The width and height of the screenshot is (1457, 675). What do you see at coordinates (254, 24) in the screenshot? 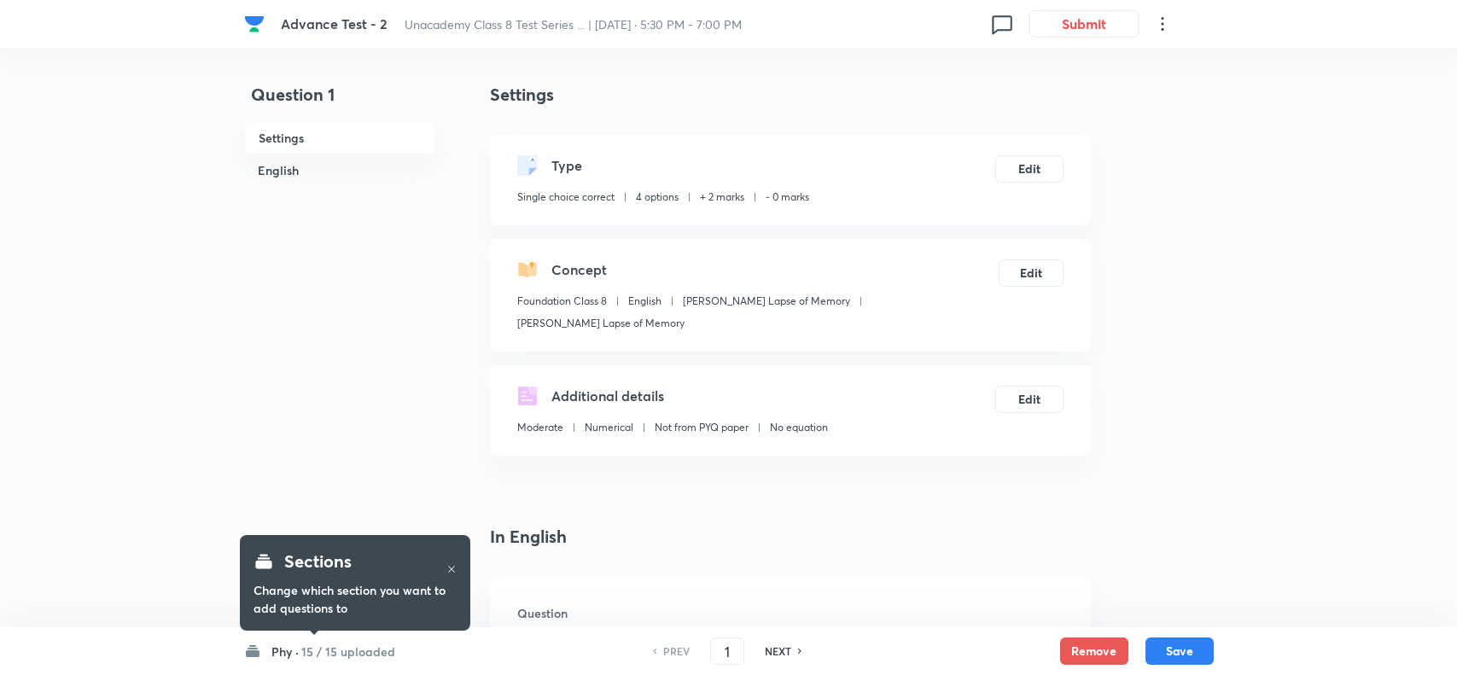
I see `img: Company Logo` at bounding box center [254, 24].